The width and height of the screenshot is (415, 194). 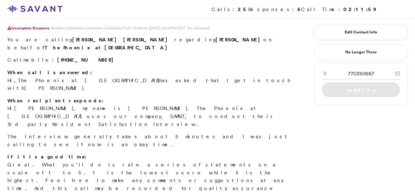 I want to click on p: The interview generally takes about 5 minutes and I was just calling to see if now is an okay time., so click(x=149, y=141).